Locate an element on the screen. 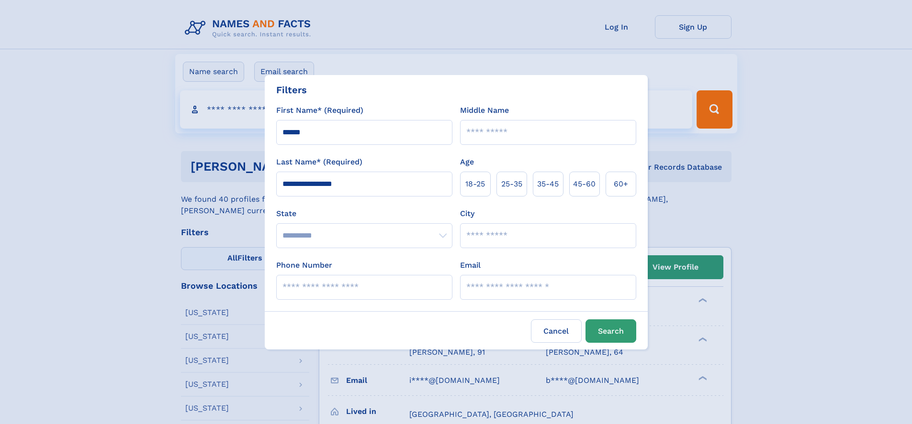 The width and height of the screenshot is (912, 424). span: 60+ is located at coordinates (621, 184).